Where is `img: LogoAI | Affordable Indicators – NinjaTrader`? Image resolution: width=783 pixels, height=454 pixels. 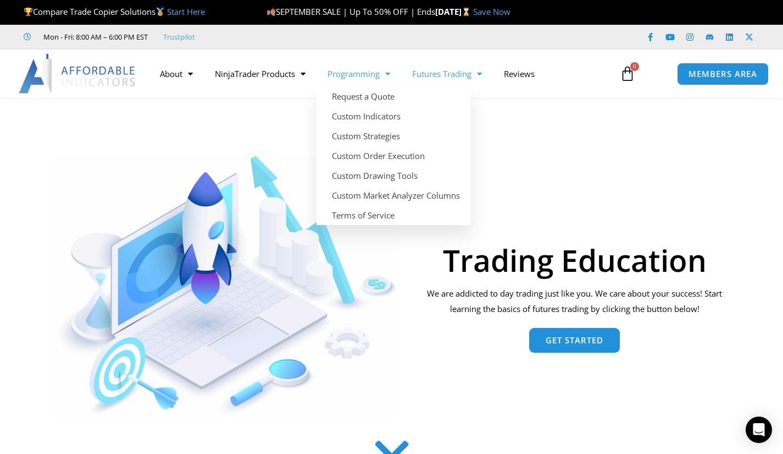
img: LogoAI | Affordable Indicators – NinjaTrader is located at coordinates (78, 74).